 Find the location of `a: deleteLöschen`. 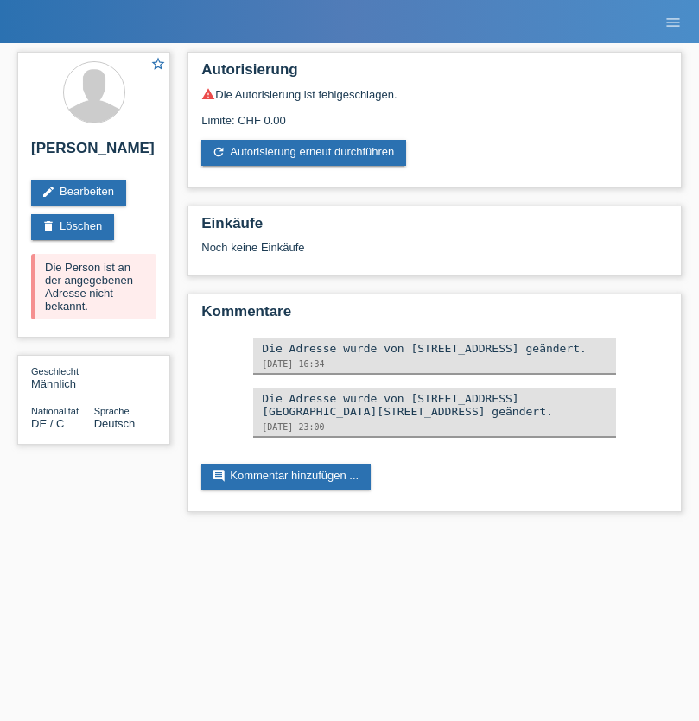

a: deleteLöschen is located at coordinates (73, 227).